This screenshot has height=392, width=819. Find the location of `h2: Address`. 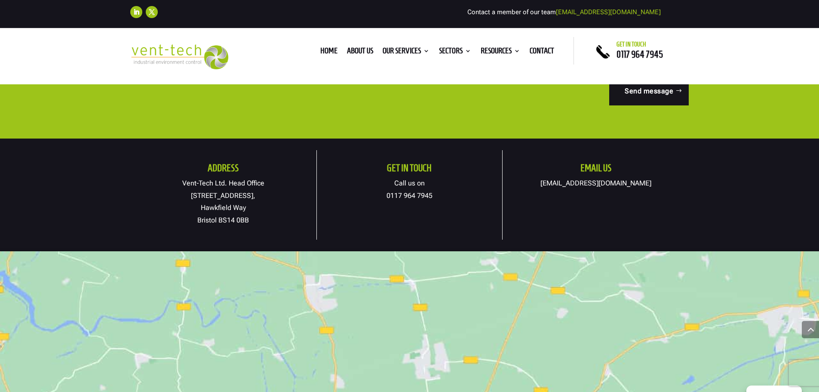

h2: Address is located at coordinates (223, 170).